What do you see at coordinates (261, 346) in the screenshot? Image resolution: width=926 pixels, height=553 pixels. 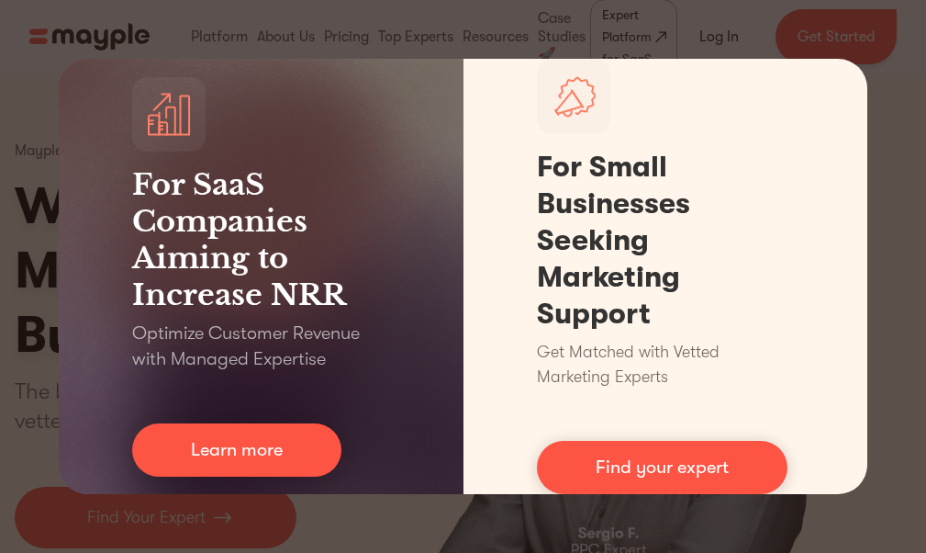 I see `p: Optimize Customer Revenue with Managed Expertise` at bounding box center [261, 346].